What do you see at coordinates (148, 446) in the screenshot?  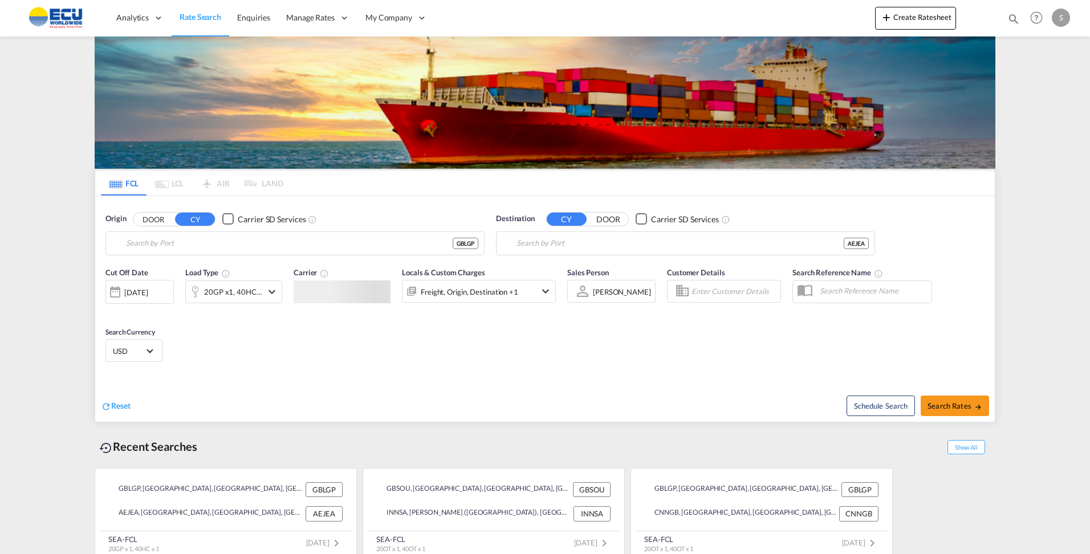 I see `div: Recent Searches` at bounding box center [148, 446].